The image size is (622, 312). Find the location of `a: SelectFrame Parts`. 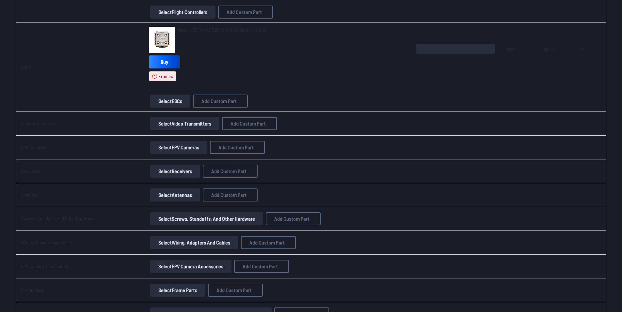

a: SelectFrame Parts is located at coordinates (177, 290).